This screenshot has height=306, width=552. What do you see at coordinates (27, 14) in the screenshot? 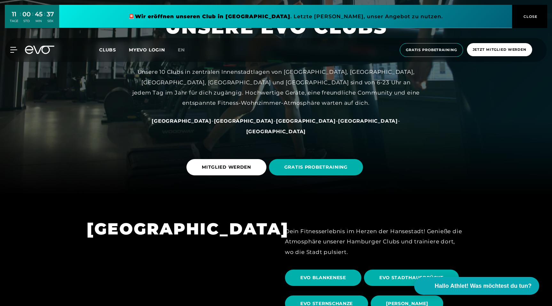
I see `div: 00` at bounding box center [27, 14].